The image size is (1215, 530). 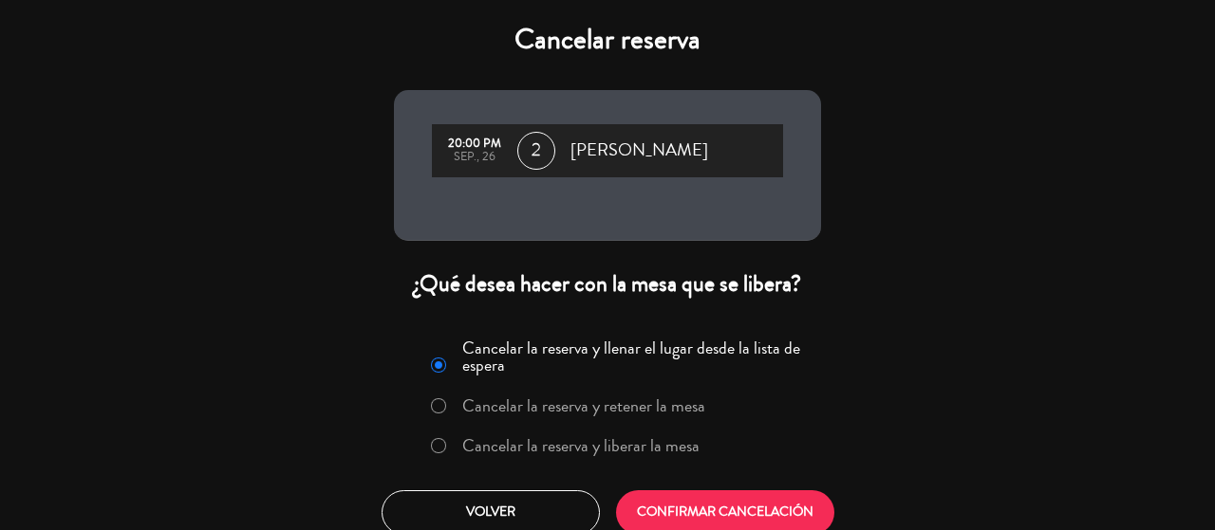 I want to click on div: 20:00 PM, so click(x=475, y=144).